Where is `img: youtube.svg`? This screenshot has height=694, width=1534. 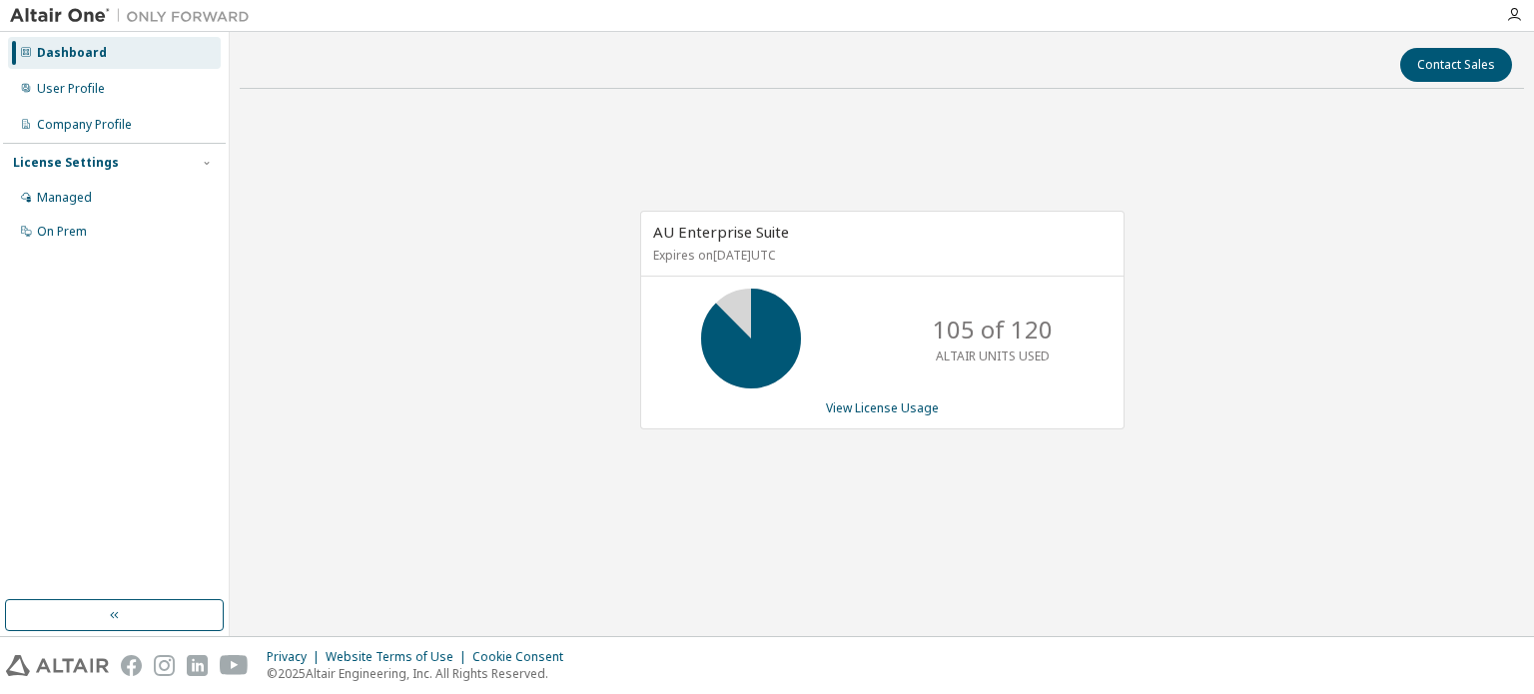 img: youtube.svg is located at coordinates (234, 665).